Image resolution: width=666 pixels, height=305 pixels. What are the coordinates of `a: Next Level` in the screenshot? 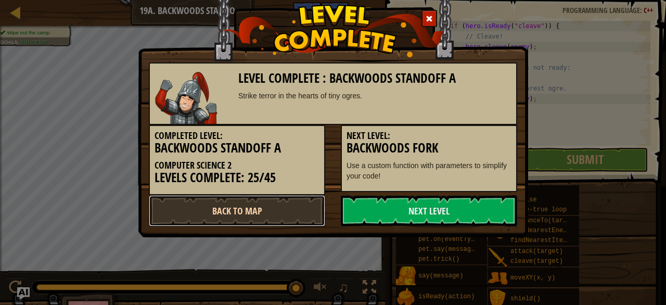 It's located at (429, 211).